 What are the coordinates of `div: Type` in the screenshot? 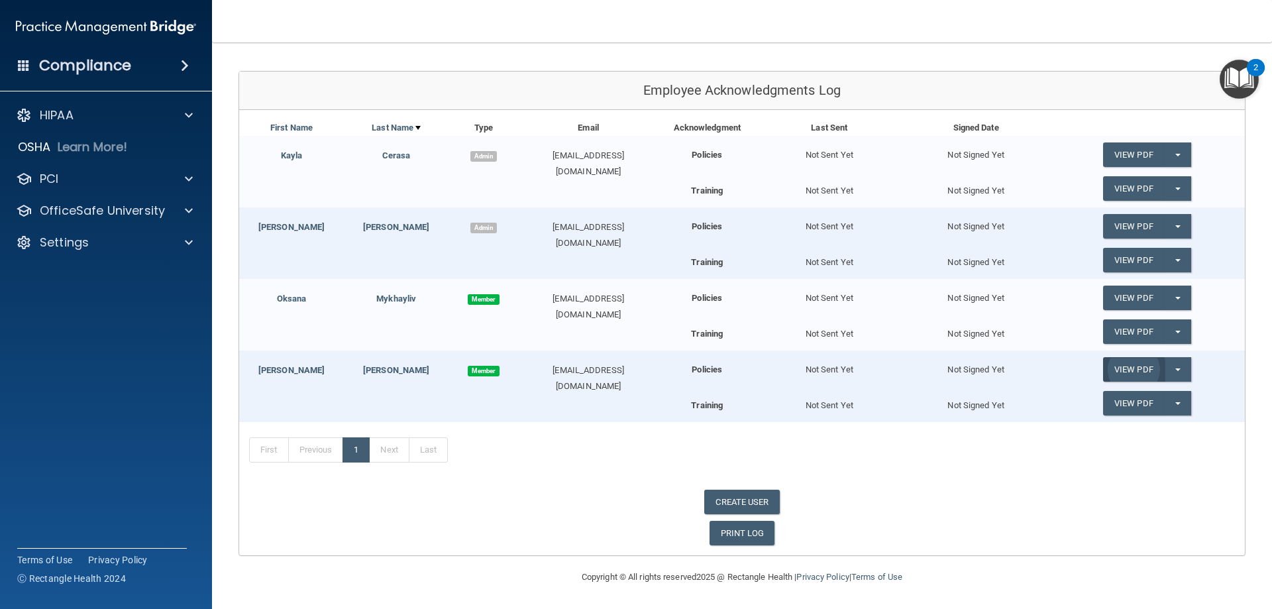 It's located at (483, 128).